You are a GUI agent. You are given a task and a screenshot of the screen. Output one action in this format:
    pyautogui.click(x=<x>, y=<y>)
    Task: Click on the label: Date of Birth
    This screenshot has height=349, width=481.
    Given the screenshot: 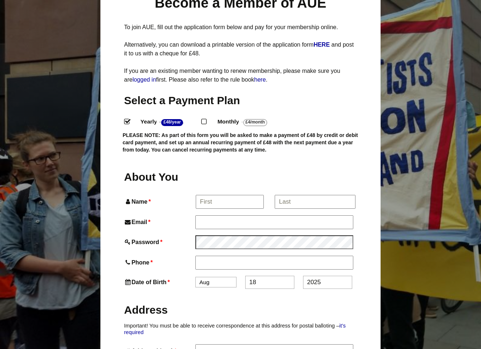 What is the action you would take?
    pyautogui.click(x=159, y=282)
    